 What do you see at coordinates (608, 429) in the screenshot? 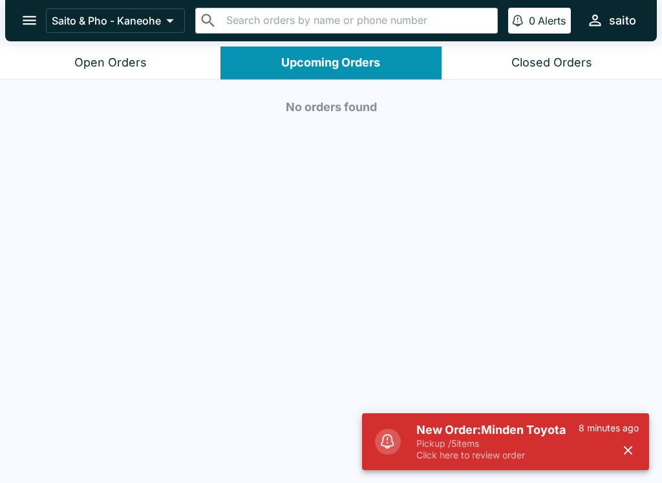
I see `p: 8 minutes ago` at bounding box center [608, 429].